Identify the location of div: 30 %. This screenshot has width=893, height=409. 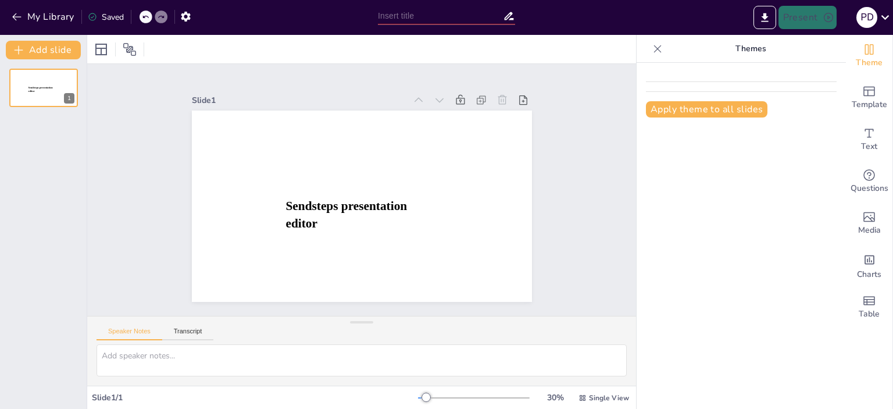
(555, 397).